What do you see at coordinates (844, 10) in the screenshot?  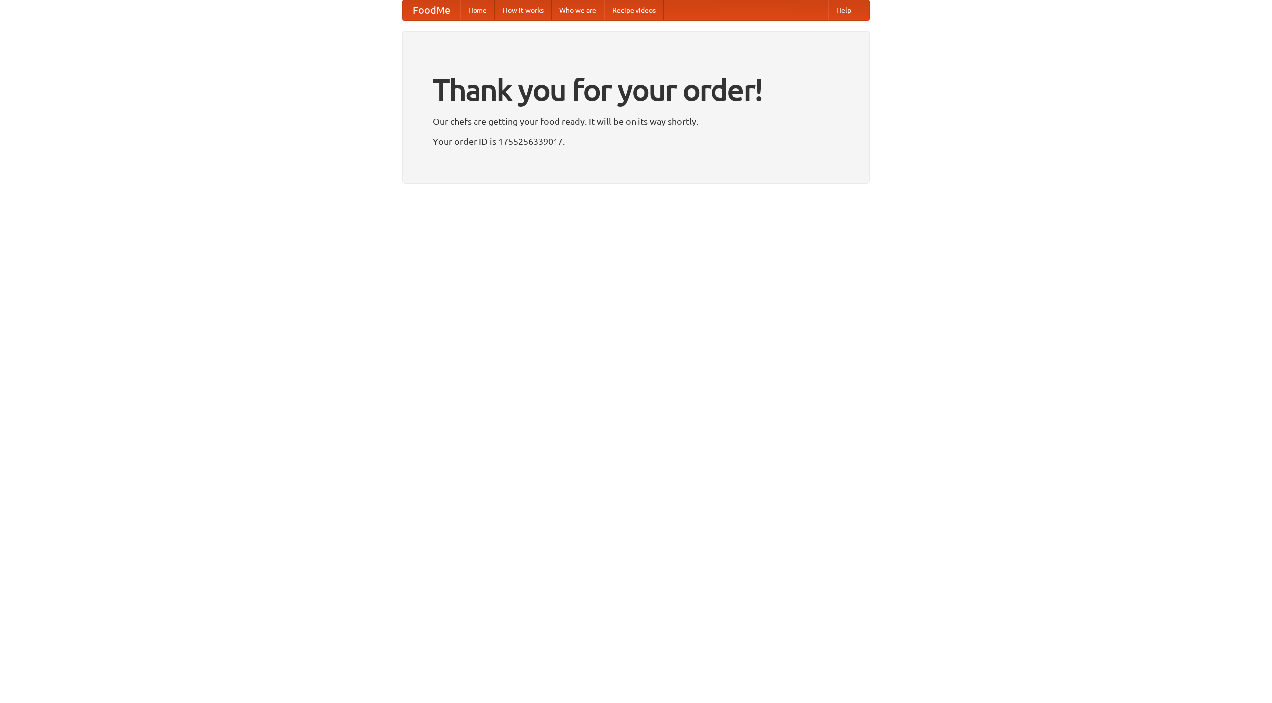 I see `a: Help` at bounding box center [844, 10].